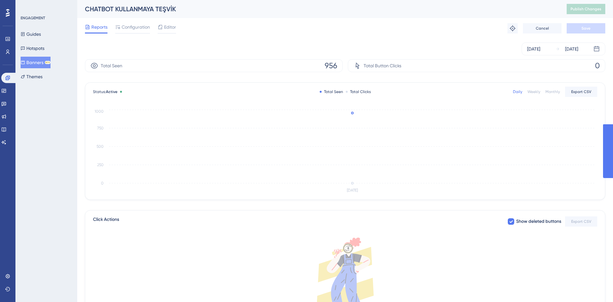 The height and width of the screenshot is (302, 613). What do you see at coordinates (539, 221) in the screenshot?
I see `span: Show deleted buttons` at bounding box center [539, 221].